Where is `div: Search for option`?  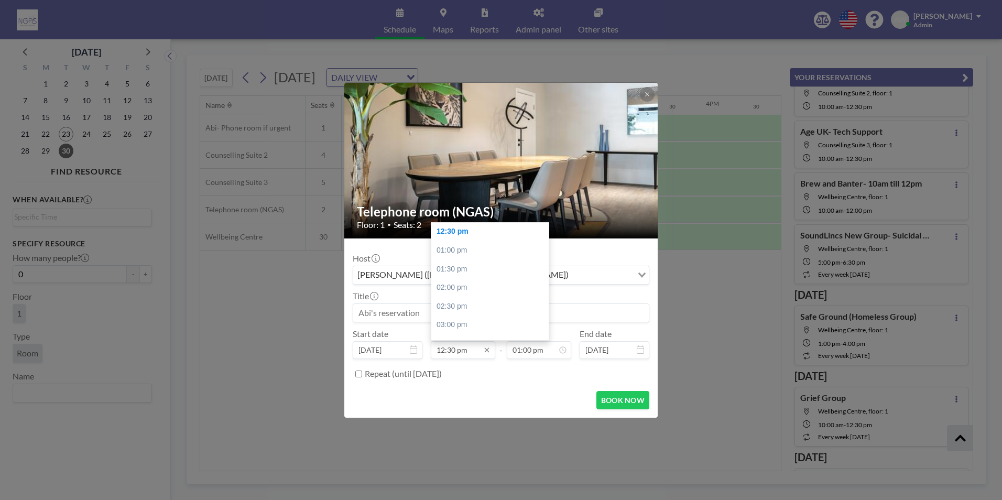
div: Search for option is located at coordinates (501, 275).